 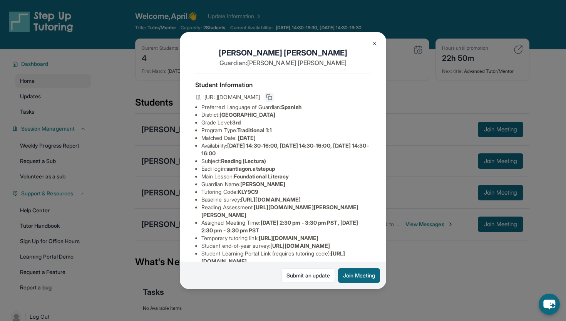 I want to click on span: KLY9C9, so click(x=248, y=191).